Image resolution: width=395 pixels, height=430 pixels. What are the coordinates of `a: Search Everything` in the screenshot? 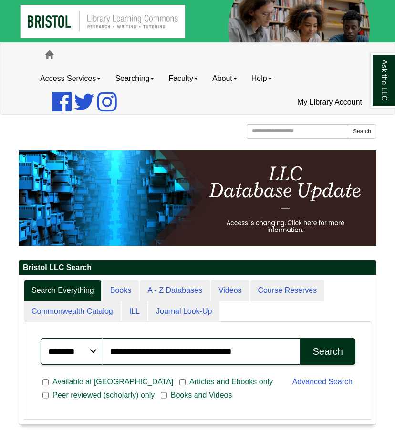 It's located at (62, 291).